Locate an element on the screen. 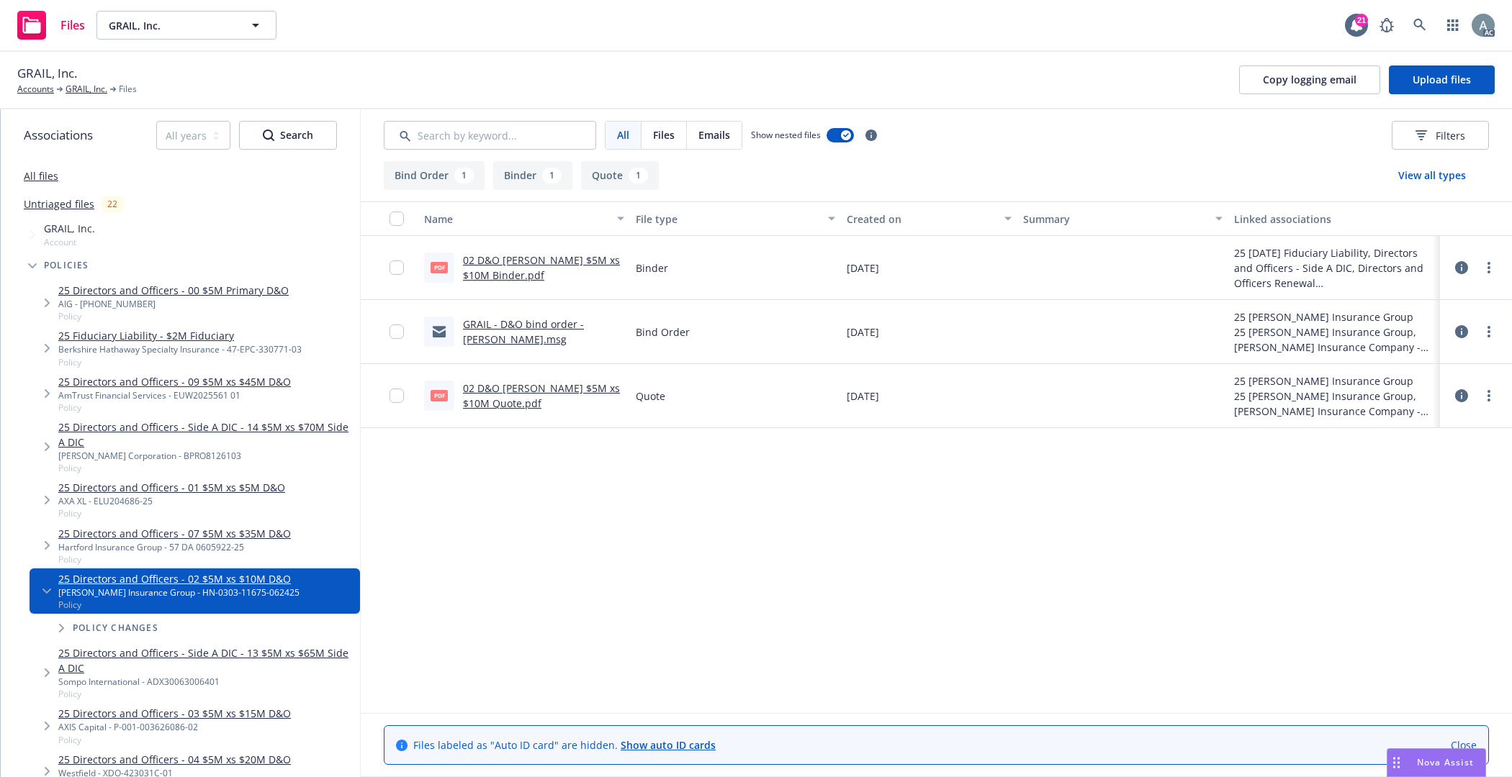  div: Search is located at coordinates (288, 135).